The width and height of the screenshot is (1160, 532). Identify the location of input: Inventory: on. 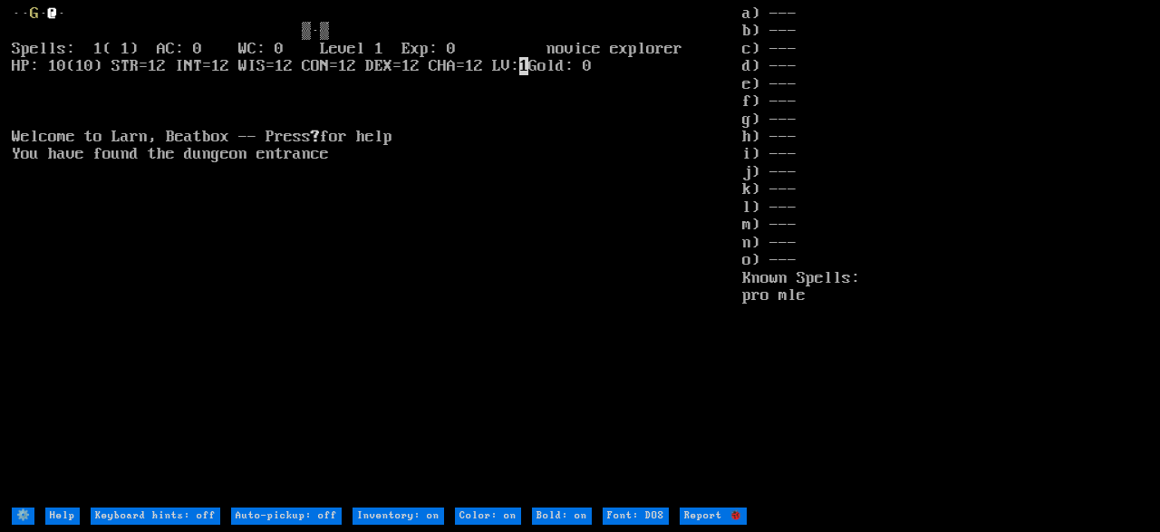
(398, 516).